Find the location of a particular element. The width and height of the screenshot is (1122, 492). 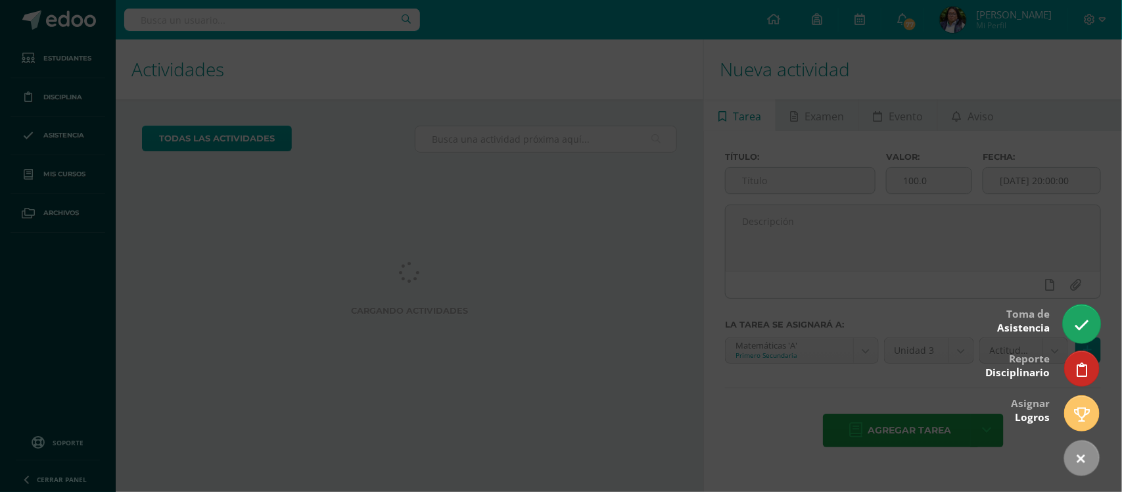

div: Reporte is located at coordinates (1018, 364).